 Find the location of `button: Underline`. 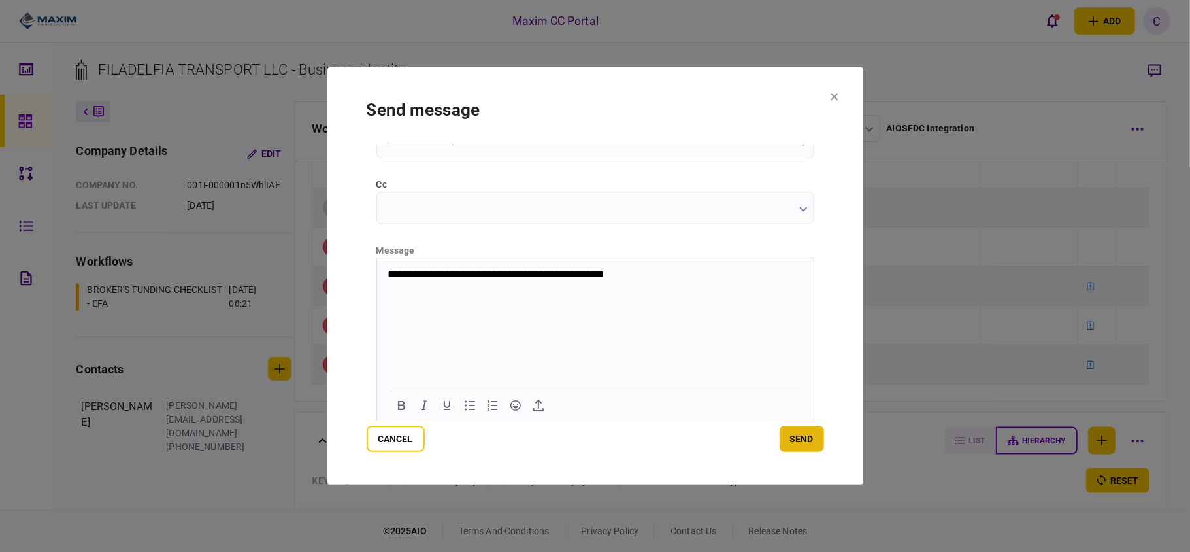

button: Underline is located at coordinates (447, 405).